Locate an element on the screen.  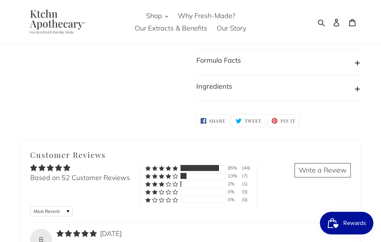
button: Formula Facts is located at coordinates (278, 62).